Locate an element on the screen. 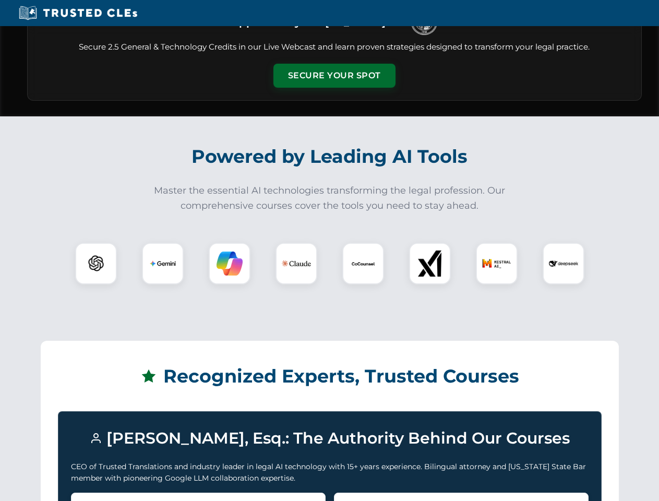 This screenshot has height=501, width=659. img: DeepSeek Logo is located at coordinates (564, 264).